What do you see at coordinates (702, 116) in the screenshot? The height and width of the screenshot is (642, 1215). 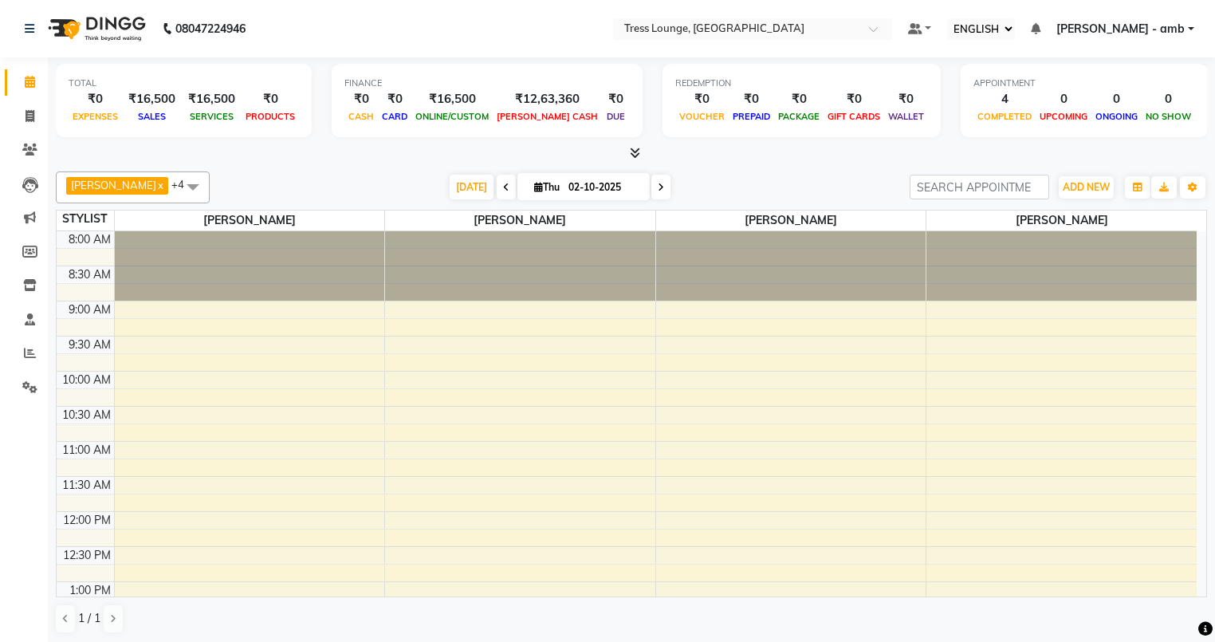 I see `span: VOUCHER` at bounding box center [702, 116].